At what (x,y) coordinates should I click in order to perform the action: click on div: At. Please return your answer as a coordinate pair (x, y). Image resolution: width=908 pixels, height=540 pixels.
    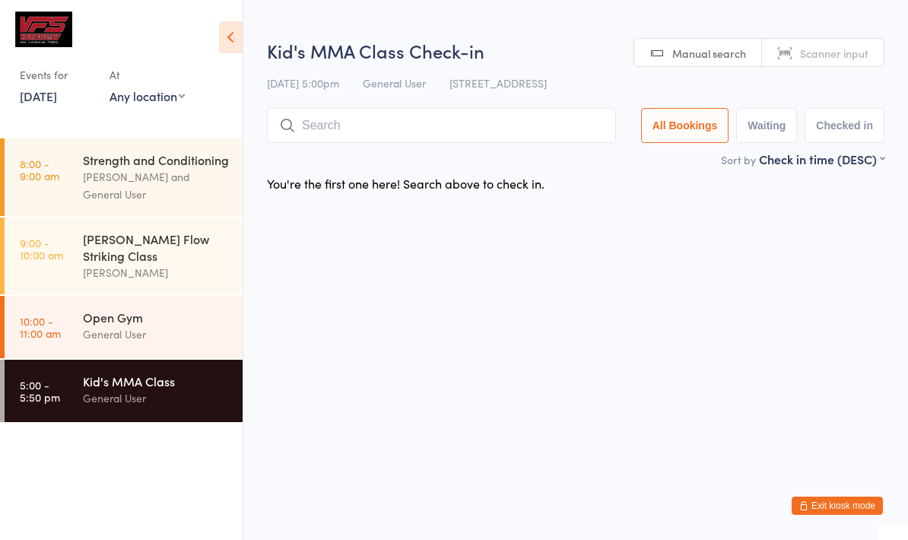
    Looking at the image, I should click on (147, 74).